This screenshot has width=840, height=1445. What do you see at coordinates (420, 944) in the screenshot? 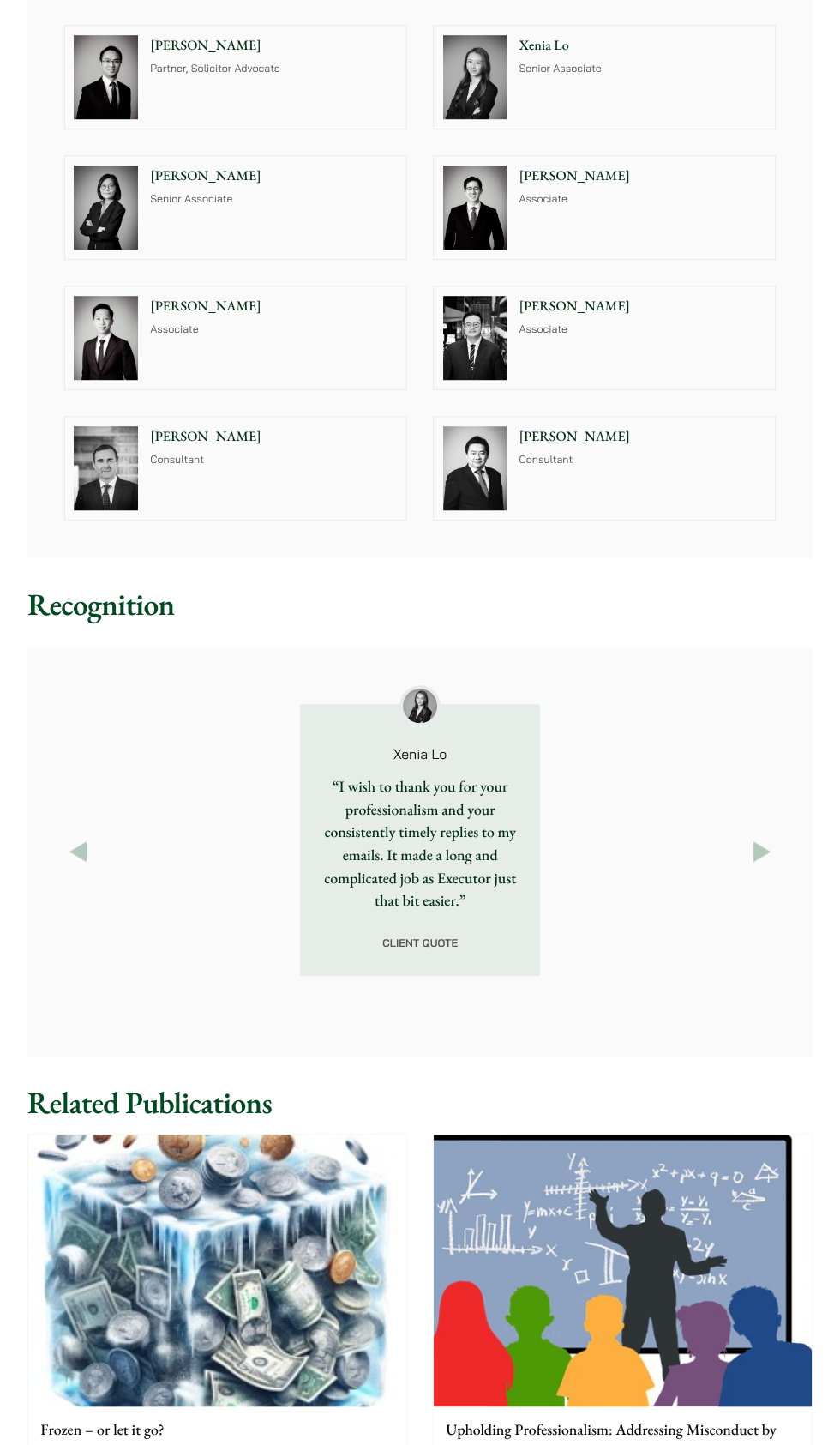
I see `div: Client quote` at bounding box center [420, 944].